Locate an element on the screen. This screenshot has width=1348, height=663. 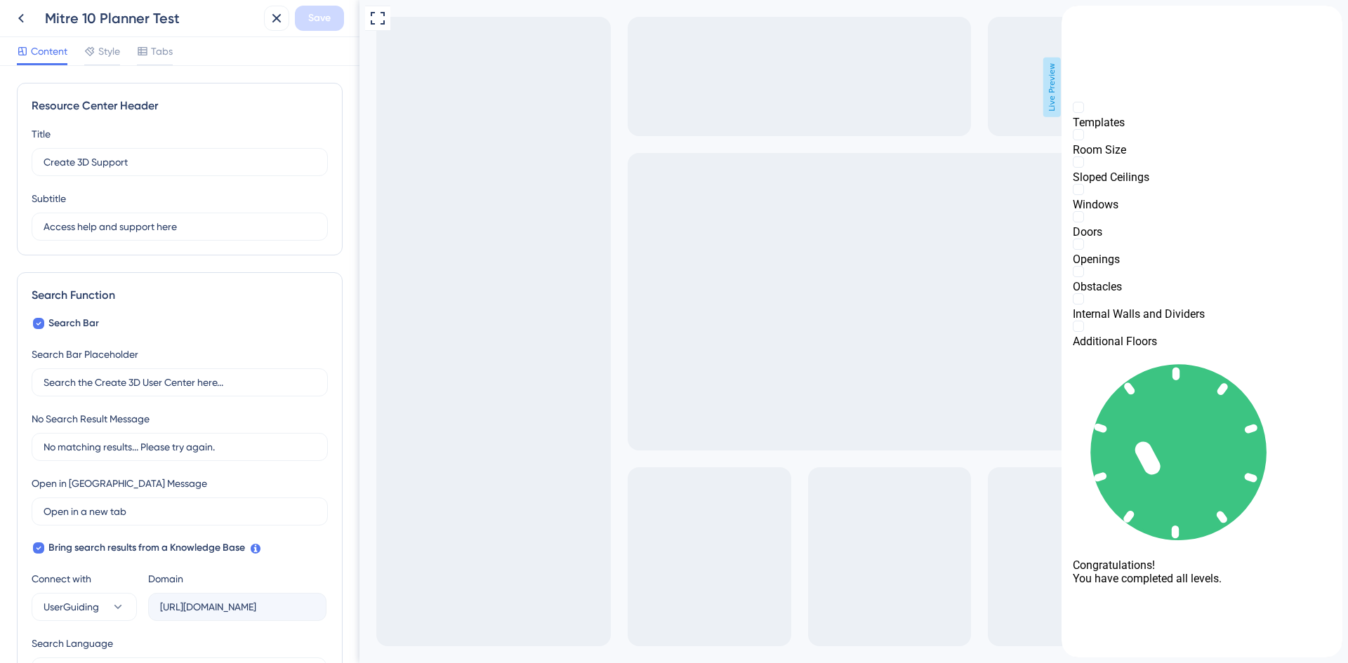
div: 3 is located at coordinates (67, 13).